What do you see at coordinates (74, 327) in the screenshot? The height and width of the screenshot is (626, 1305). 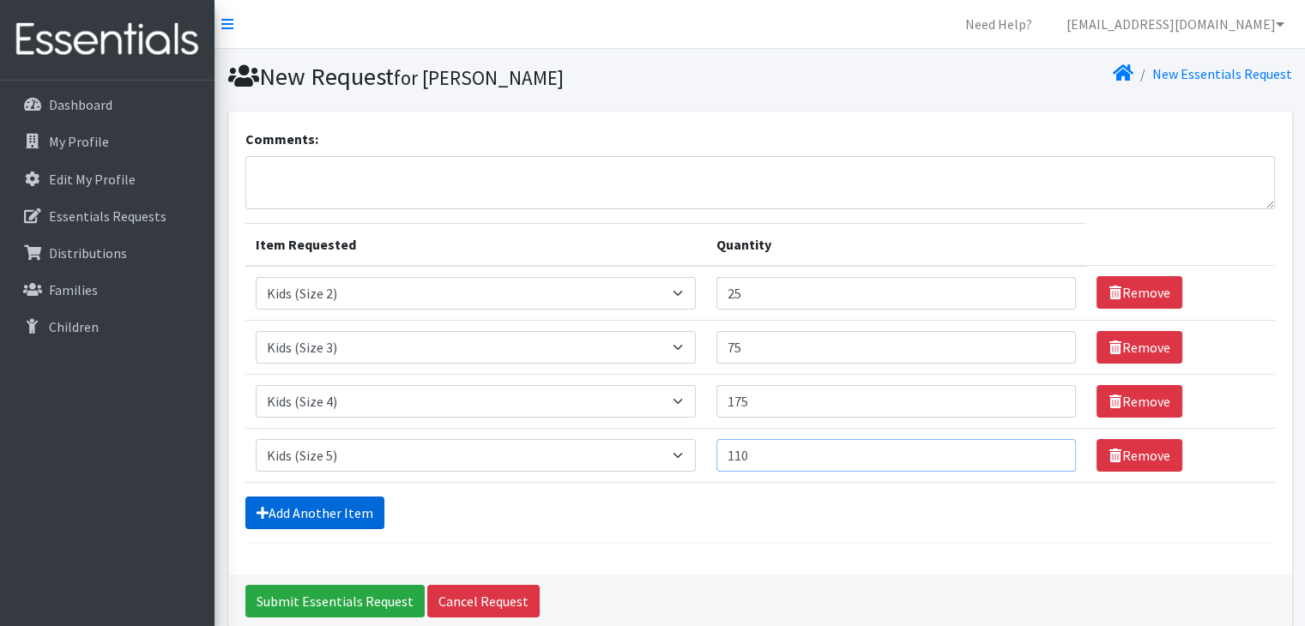 I see `p: Children` at bounding box center [74, 327].